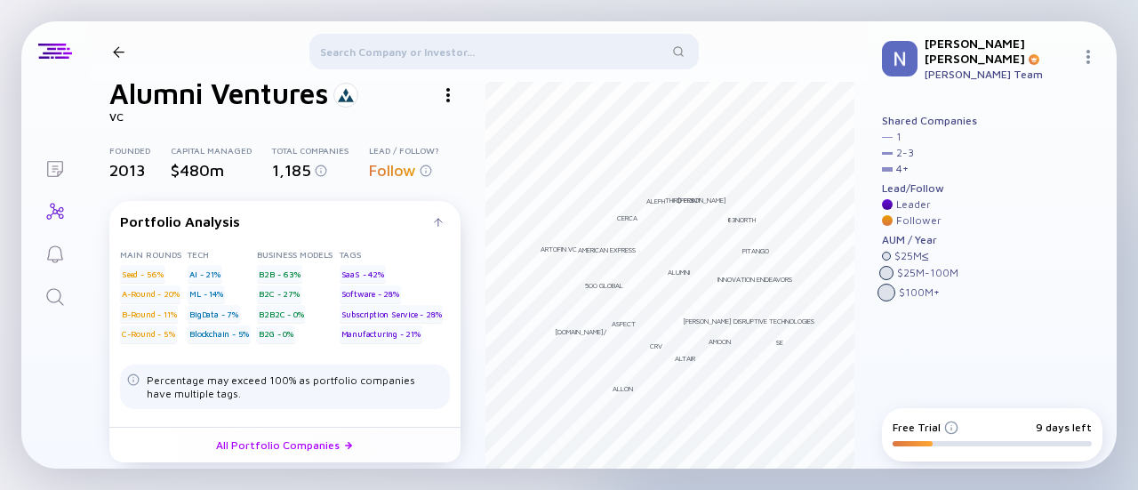 The height and width of the screenshot is (490, 1138). I want to click on a: Search, so click(54, 295).